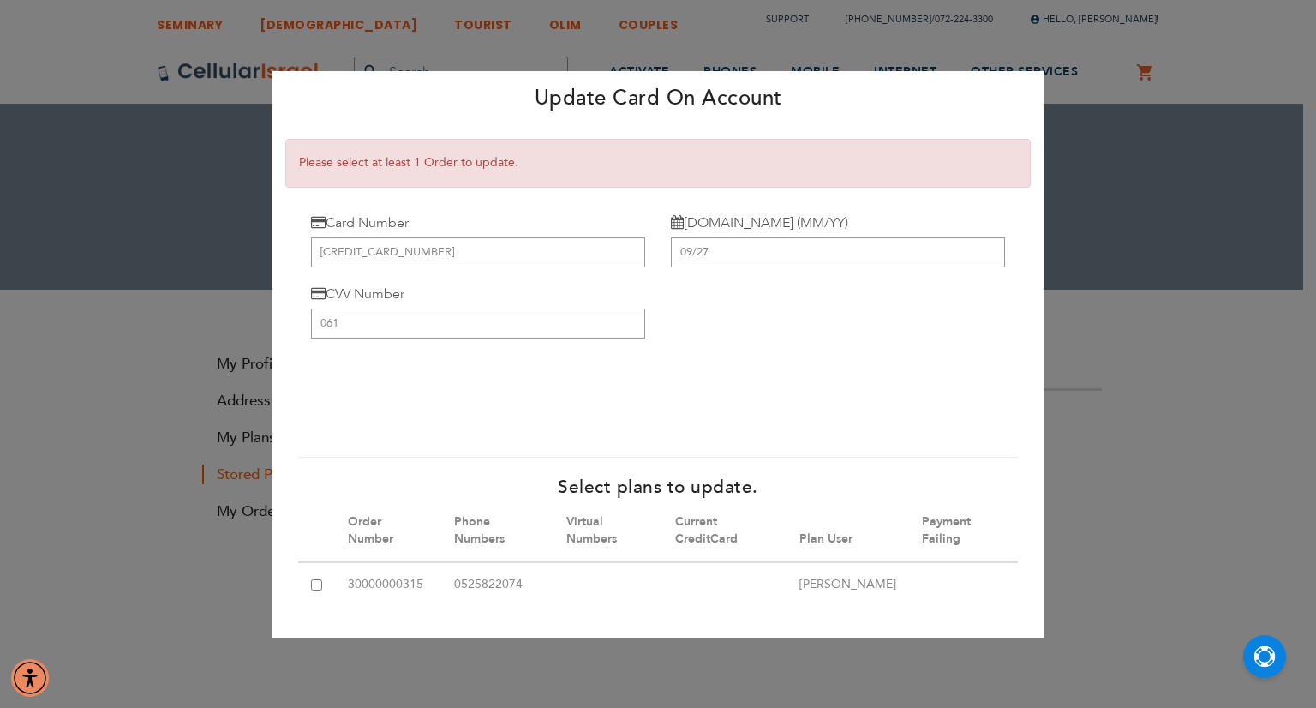 The height and width of the screenshot is (708, 1316). What do you see at coordinates (360, 222) in the screenshot?
I see `label: Card Number` at bounding box center [360, 222].